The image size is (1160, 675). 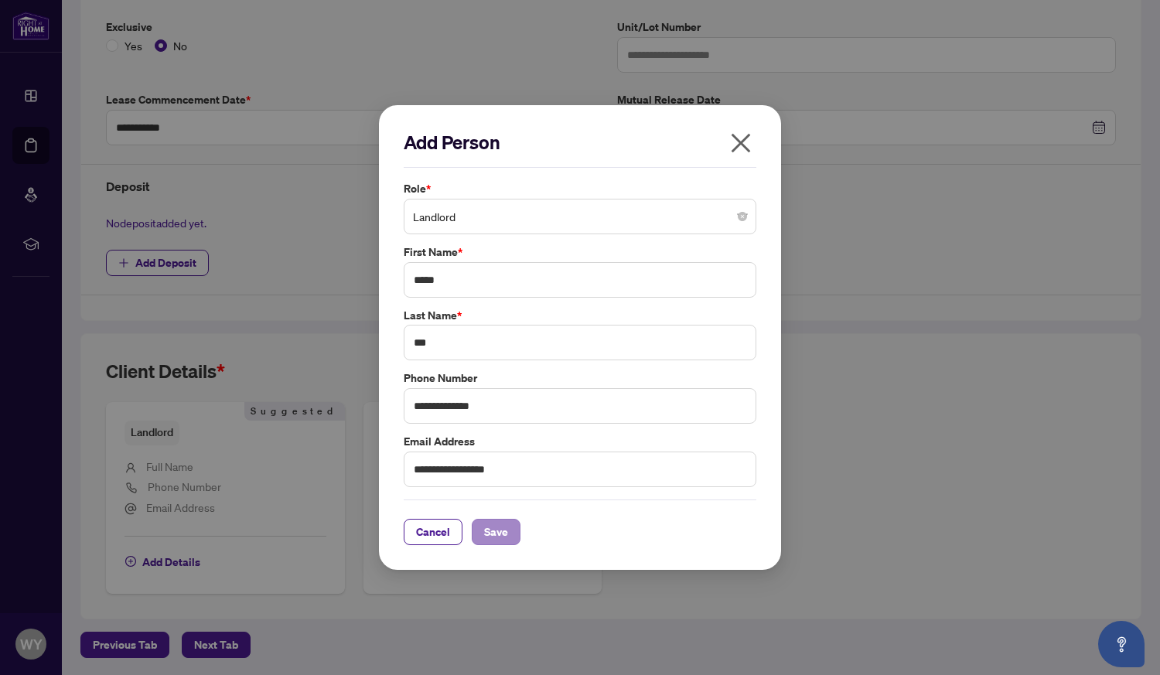 I want to click on label: Phone Number, so click(x=580, y=378).